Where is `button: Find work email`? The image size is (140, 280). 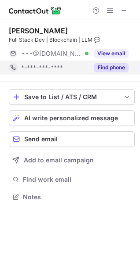
button: Find work email is located at coordinates (72, 179).